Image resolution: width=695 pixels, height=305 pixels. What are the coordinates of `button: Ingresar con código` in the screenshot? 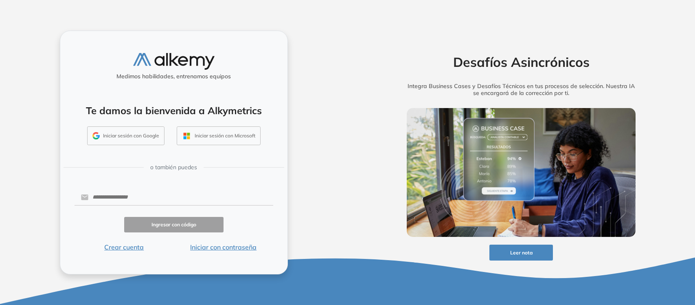 It's located at (174, 224).